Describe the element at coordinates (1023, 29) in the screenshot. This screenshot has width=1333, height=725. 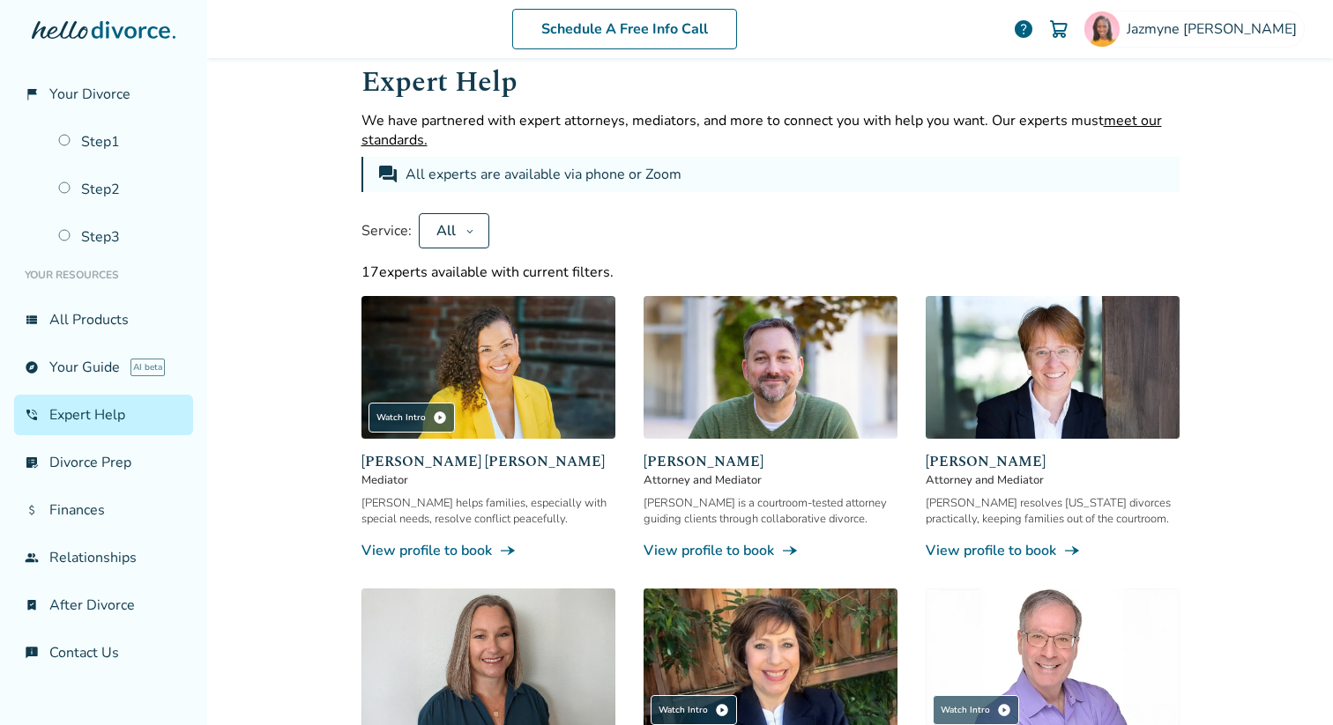
I see `span: help` at that location.